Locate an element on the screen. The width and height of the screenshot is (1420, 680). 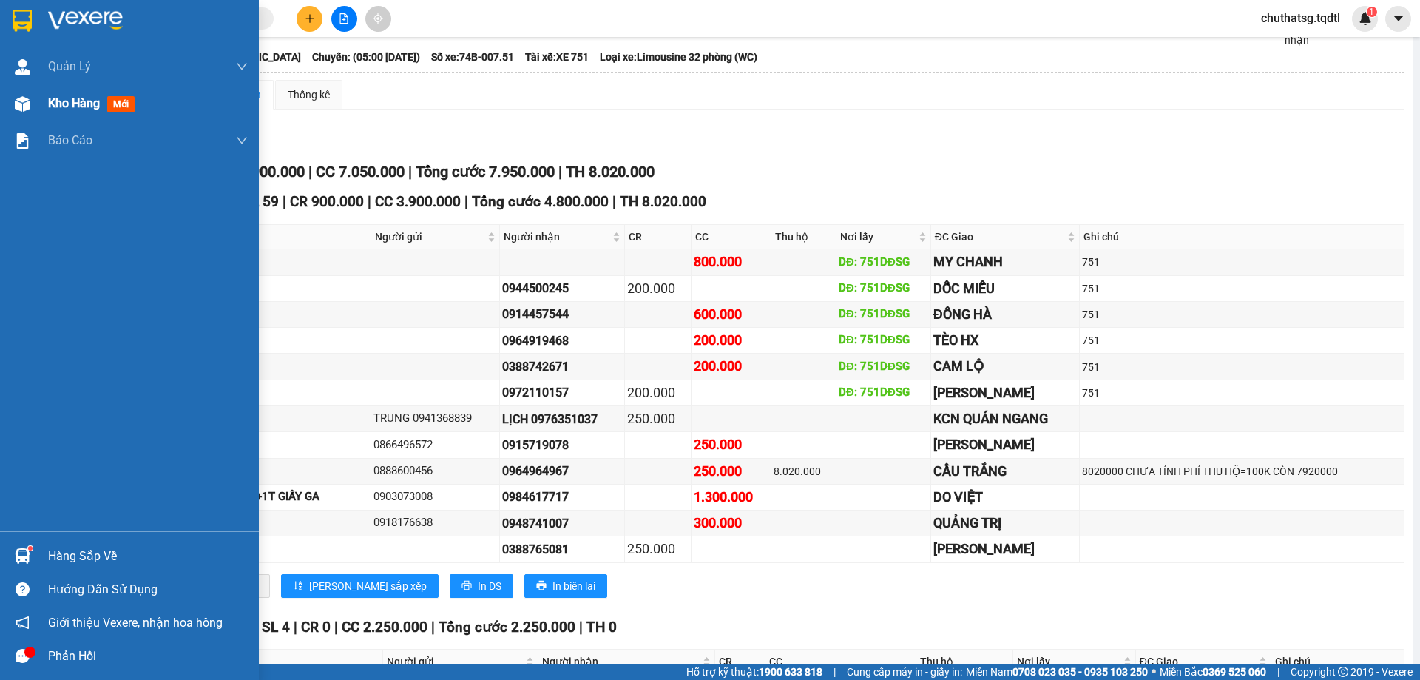
div: 600.000 is located at coordinates (731, 314).